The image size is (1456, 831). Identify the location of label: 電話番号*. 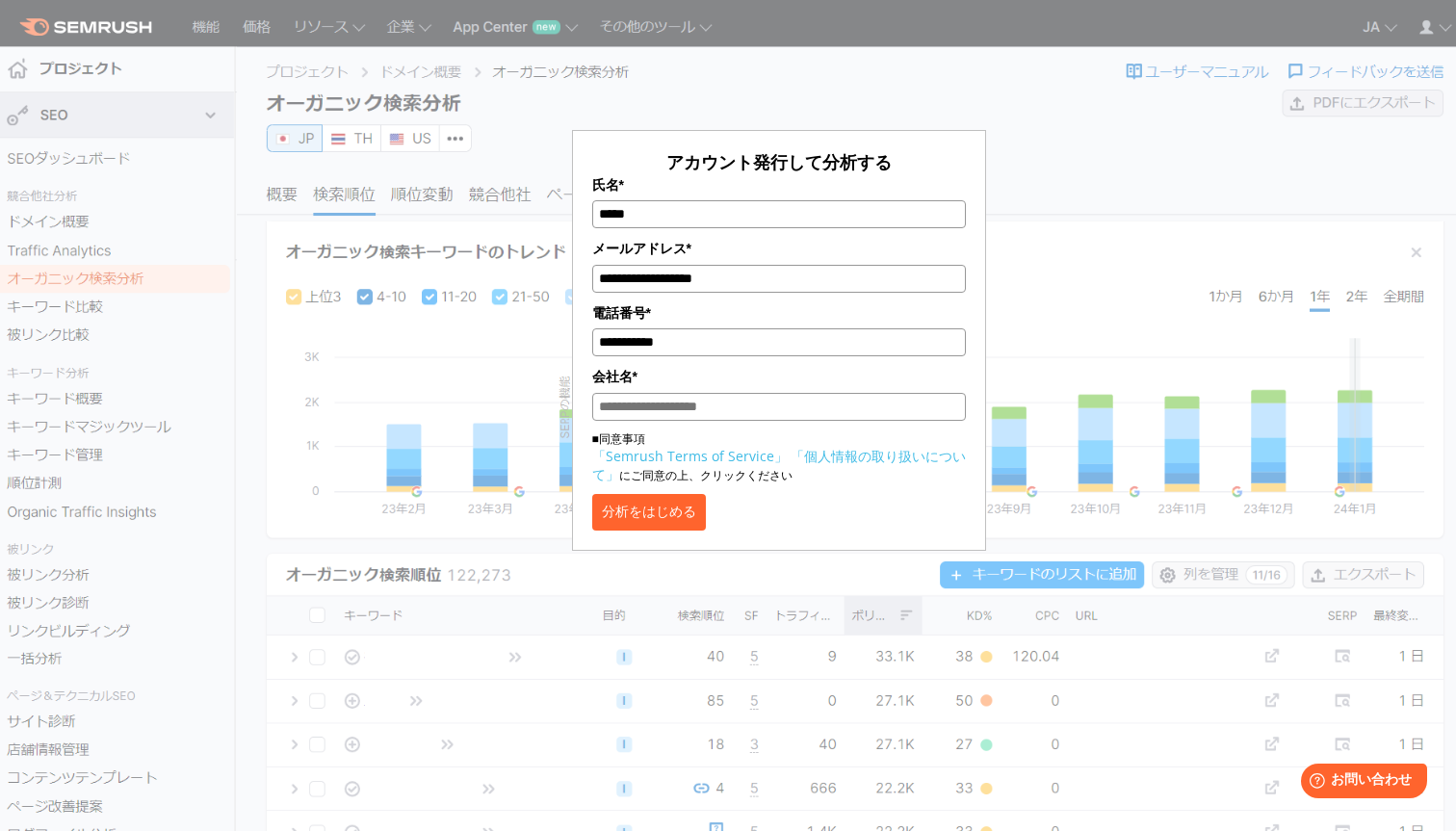
(779, 313).